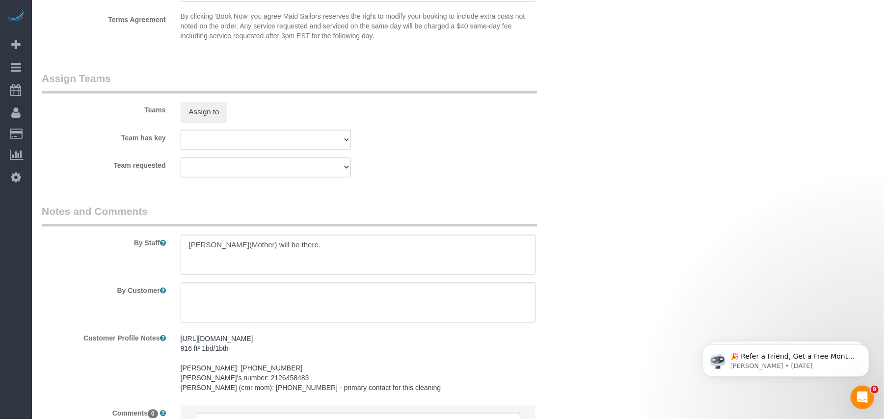 Image resolution: width=884 pixels, height=419 pixels. What do you see at coordinates (358, 26) in the screenshot?
I see `p: By clicking 'Book Now' you agree Maid Sailors reserves the right to modify your booking to includ...` at bounding box center [358, 26].